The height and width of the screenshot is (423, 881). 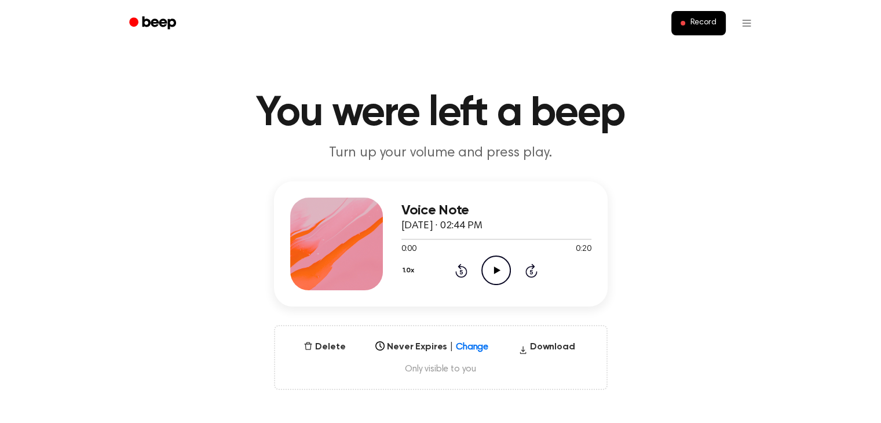 What do you see at coordinates (441, 369) in the screenshot?
I see `span: Only visible to you` at bounding box center [441, 369].